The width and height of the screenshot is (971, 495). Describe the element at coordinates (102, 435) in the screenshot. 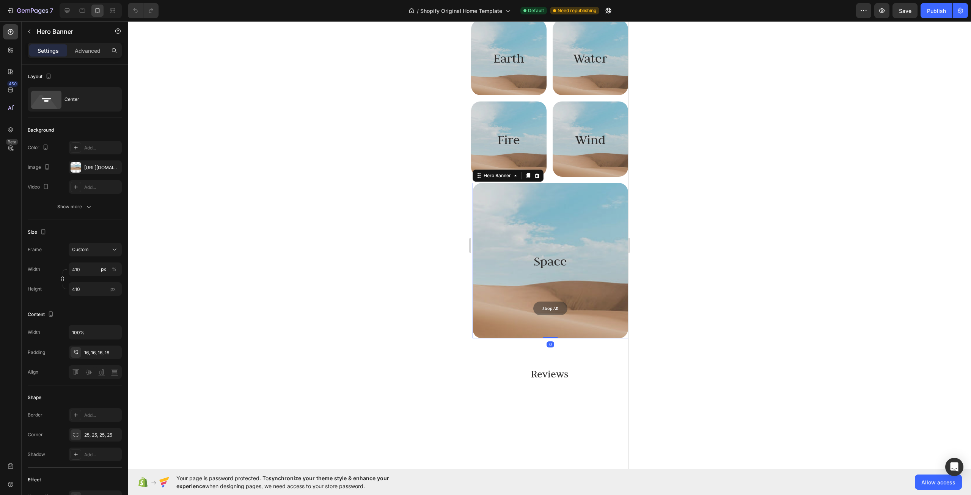

I see `div: 25, 25, 25, 25` at that location.